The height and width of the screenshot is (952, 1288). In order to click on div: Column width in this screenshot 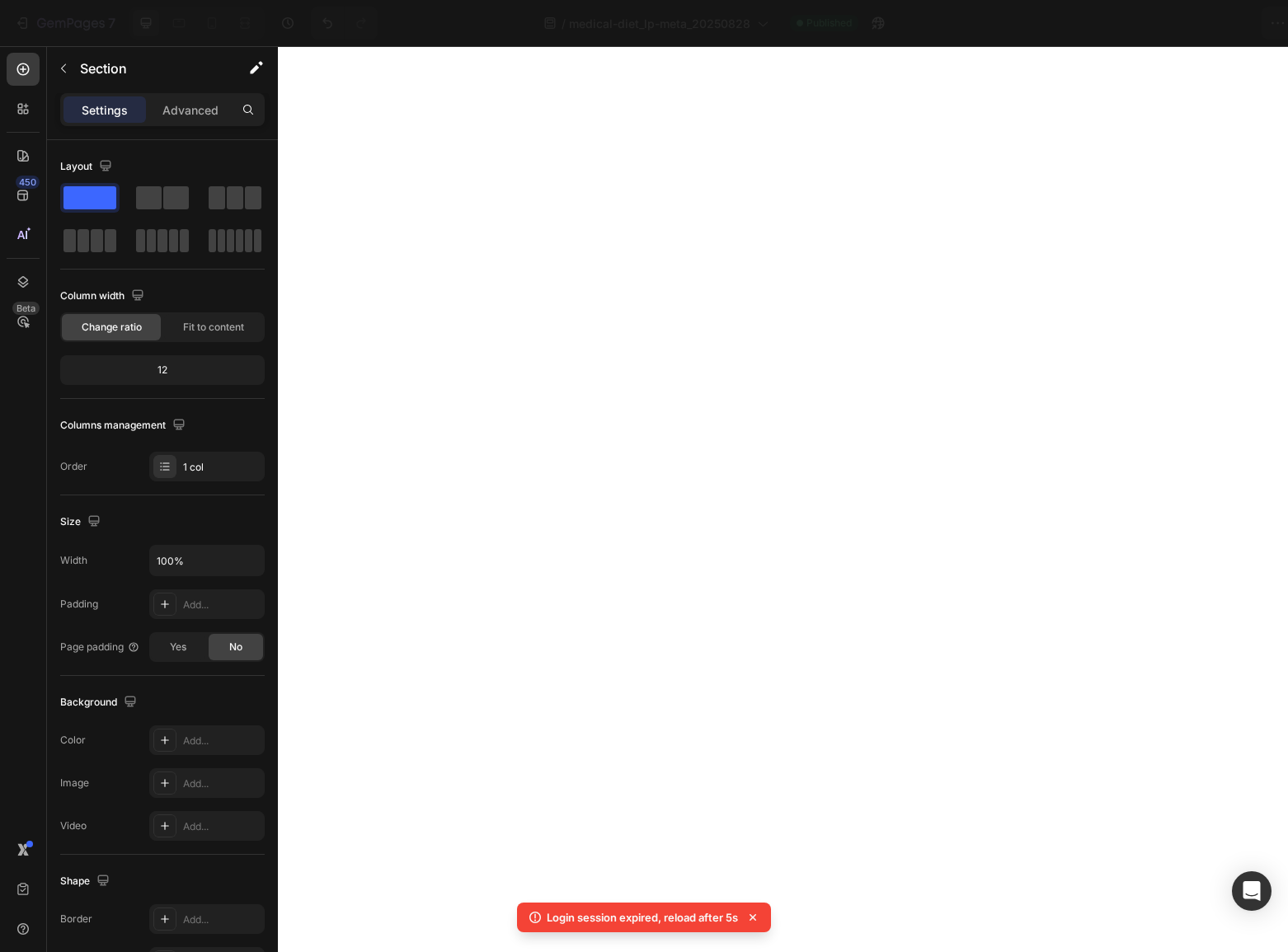, I will do `click(104, 296)`.